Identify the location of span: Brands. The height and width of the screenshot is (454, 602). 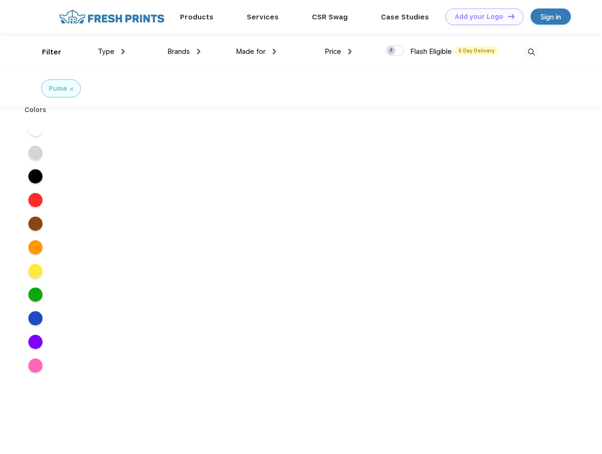
(179, 52).